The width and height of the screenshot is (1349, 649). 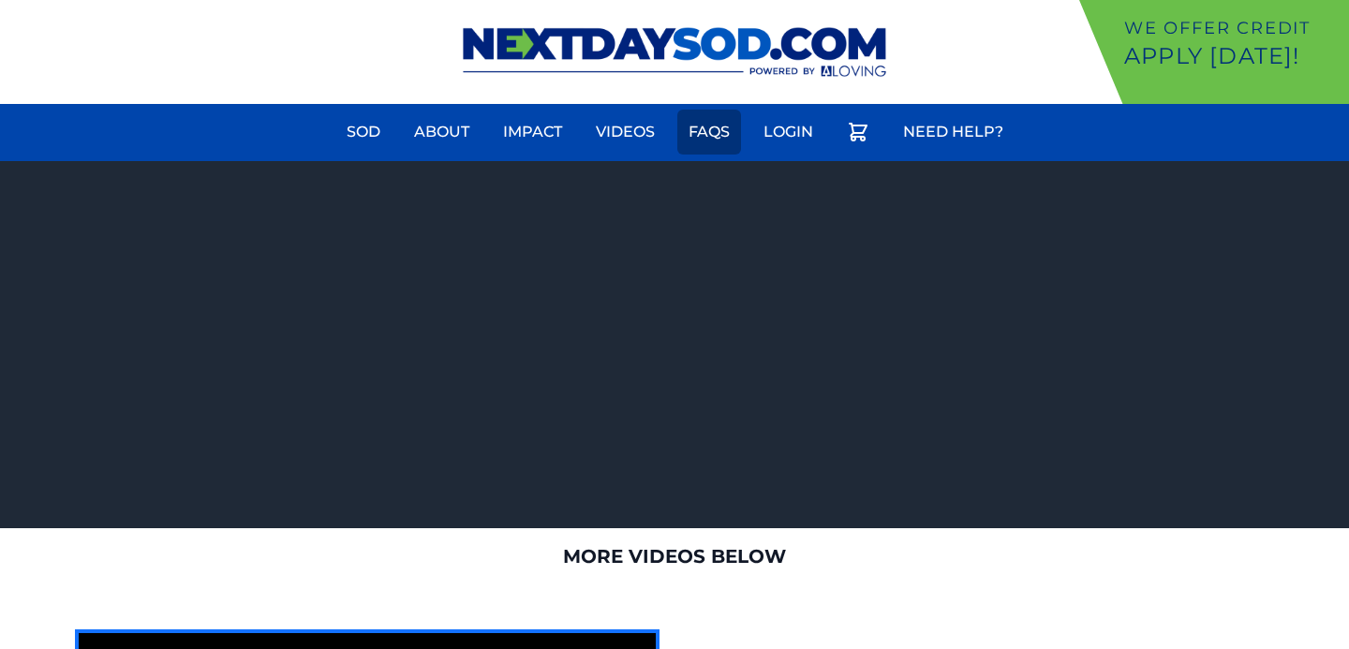 What do you see at coordinates (1233, 28) in the screenshot?
I see `p: We offer Credit` at bounding box center [1233, 28].